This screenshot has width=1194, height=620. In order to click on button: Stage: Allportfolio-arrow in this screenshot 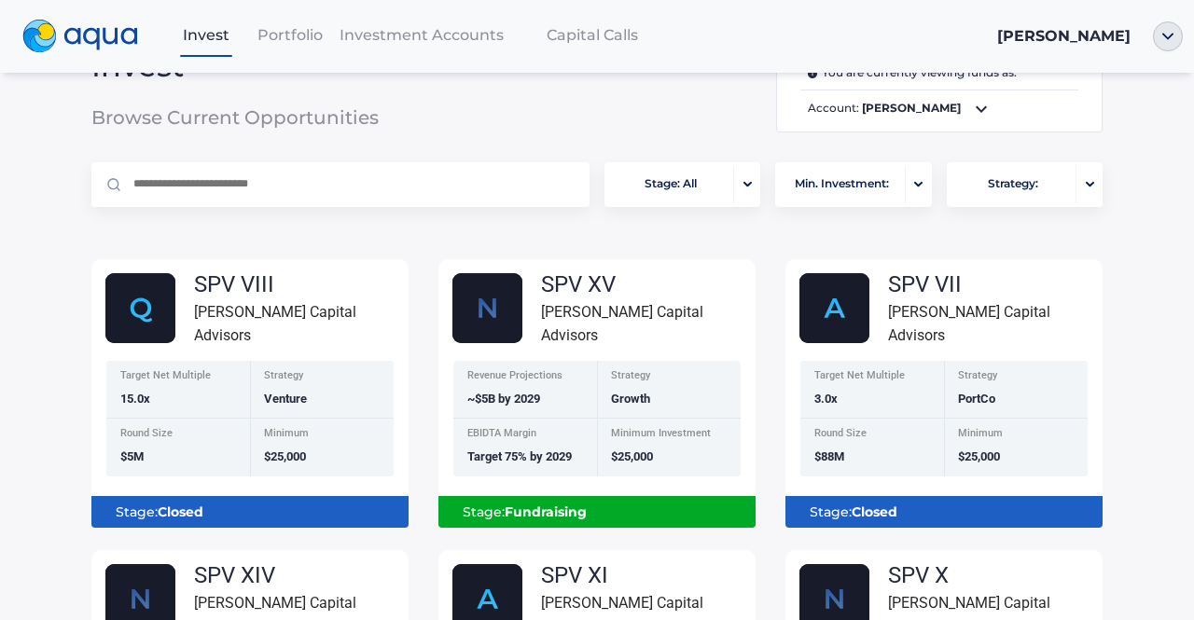, I will do `click(682, 185)`.